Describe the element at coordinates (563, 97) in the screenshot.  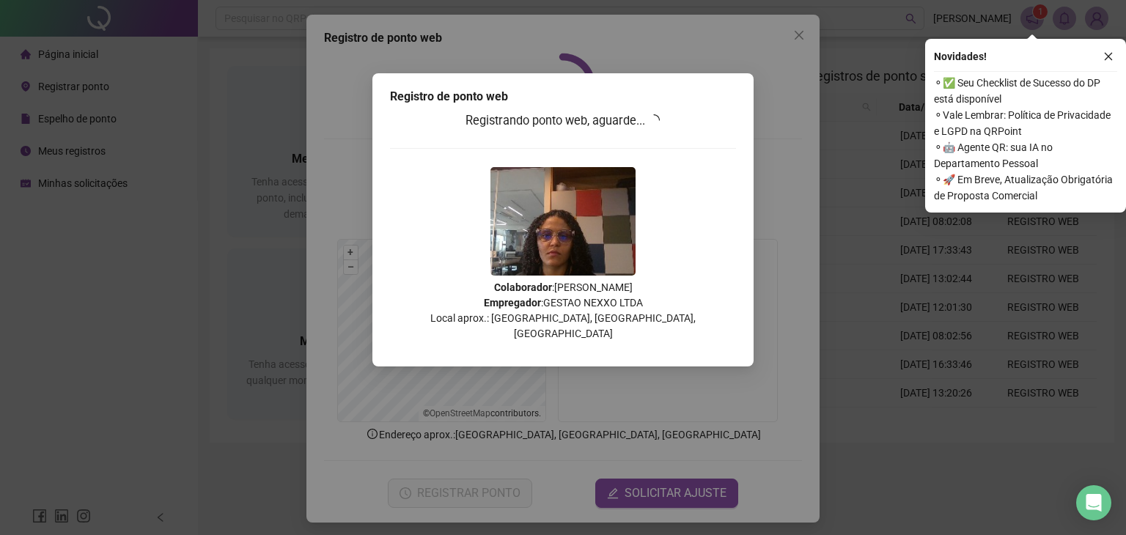
I see `div: Registro de ponto web` at that location.